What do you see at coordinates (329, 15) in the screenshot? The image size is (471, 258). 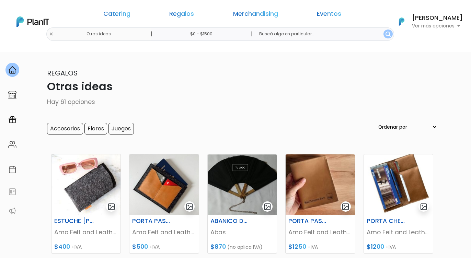 I see `a: Eventos` at bounding box center [329, 15].